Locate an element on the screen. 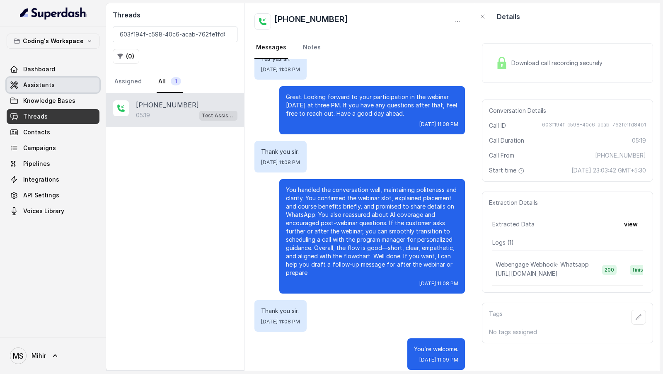 This screenshot has width=663, height=374. span: Assistants is located at coordinates (39, 85).